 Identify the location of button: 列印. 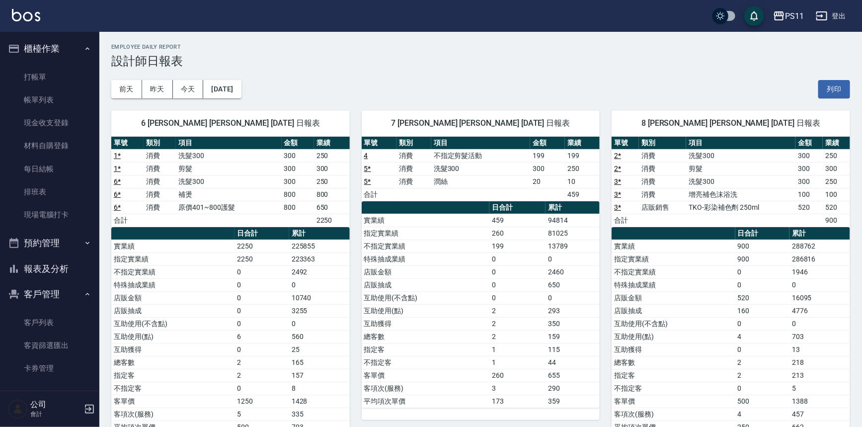
(834, 89).